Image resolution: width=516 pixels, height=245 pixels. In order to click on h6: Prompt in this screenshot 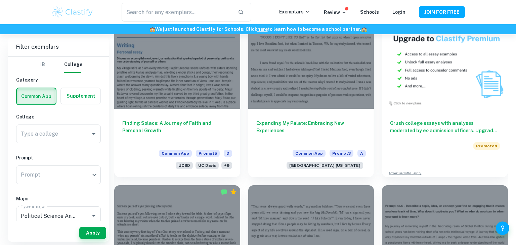, I will do `click(58, 158)`.